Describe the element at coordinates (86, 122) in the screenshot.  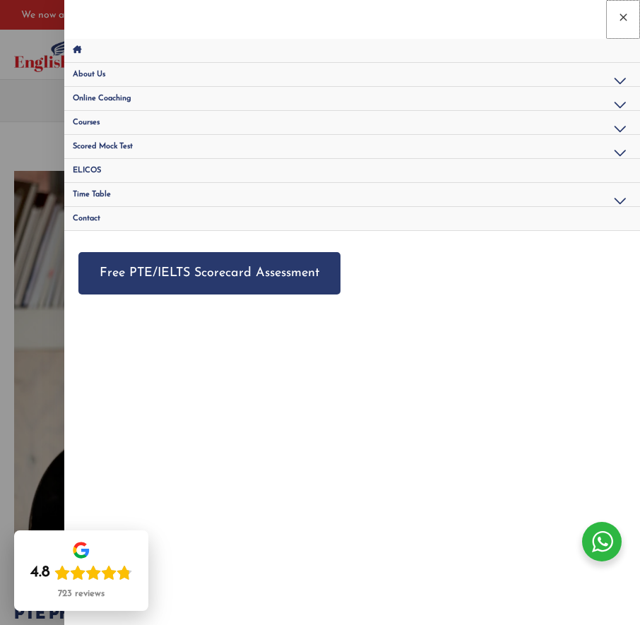
I see `span: Courses` at that location.